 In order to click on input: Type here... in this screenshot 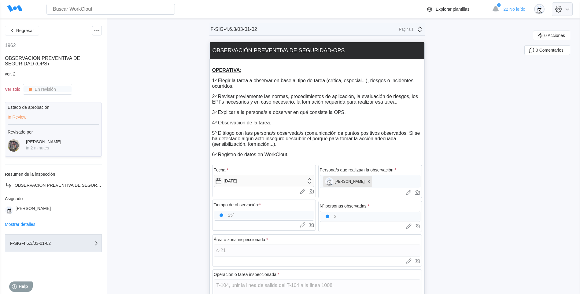, I will do `click(317, 251)`.